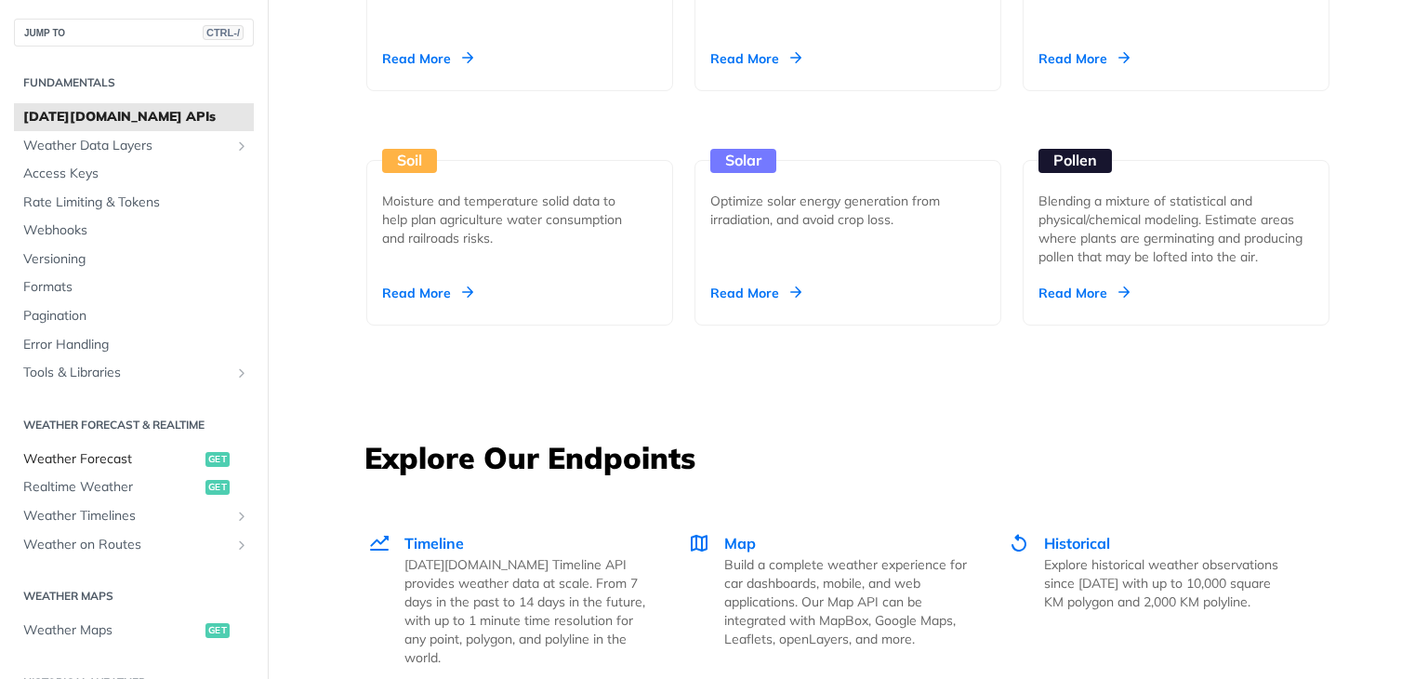 The width and height of the screenshot is (1428, 679). I want to click on div: Optimize solar energy generation from irradiation, and avoid crop loss., so click(841, 210).